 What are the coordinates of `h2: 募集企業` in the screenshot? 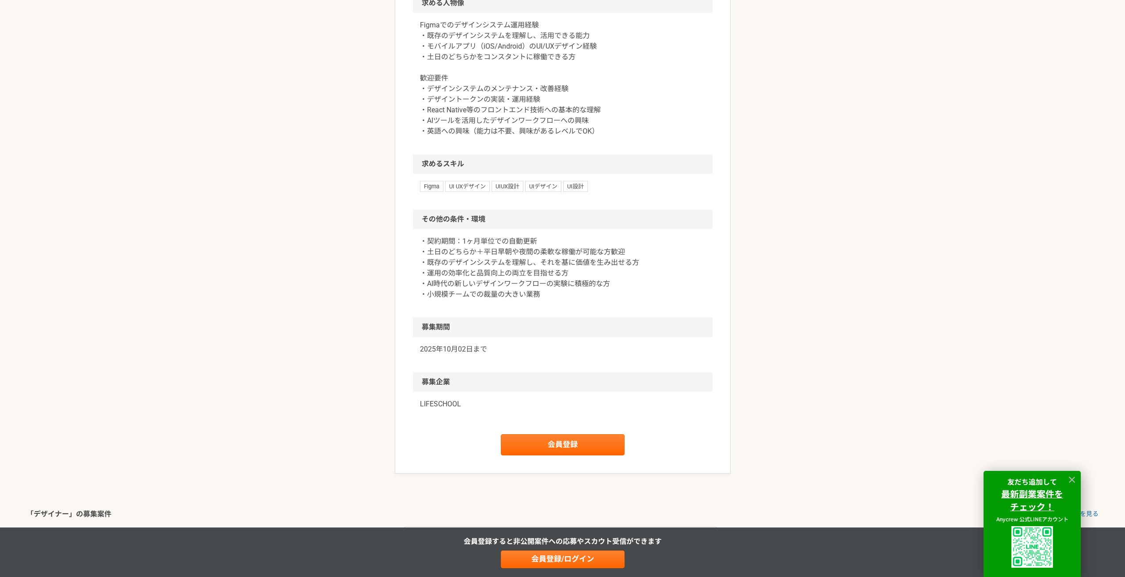 It's located at (563, 382).